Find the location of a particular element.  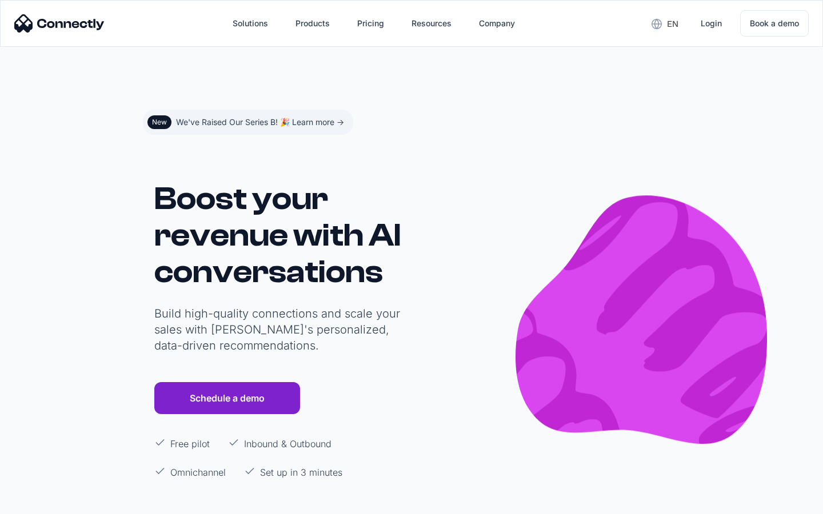

p: Omnichannel is located at coordinates (198, 473).